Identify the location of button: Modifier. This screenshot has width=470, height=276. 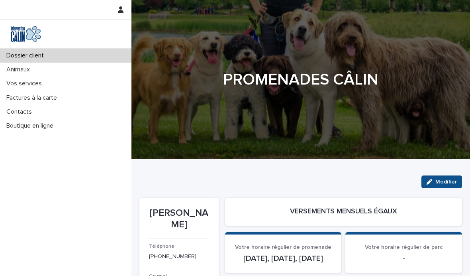
(442, 182).